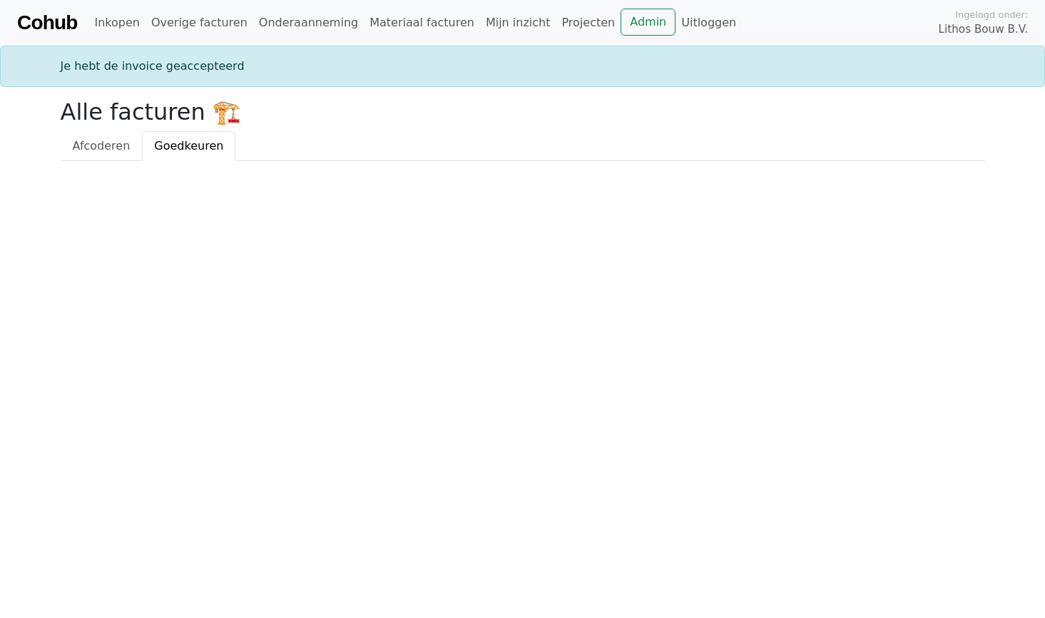 Image resolution: width=1045 pixels, height=618 pixels. I want to click on span: Afcoderen, so click(101, 145).